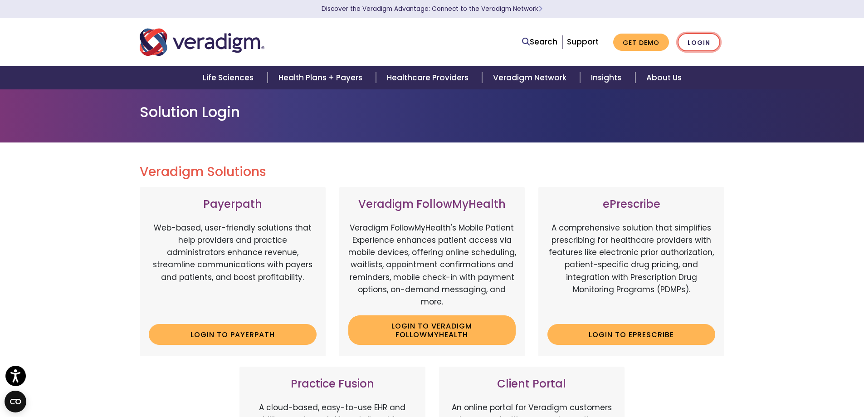 This screenshot has height=417, width=864. What do you see at coordinates (631, 334) in the screenshot?
I see `a: Login to ePrescribe` at bounding box center [631, 334].